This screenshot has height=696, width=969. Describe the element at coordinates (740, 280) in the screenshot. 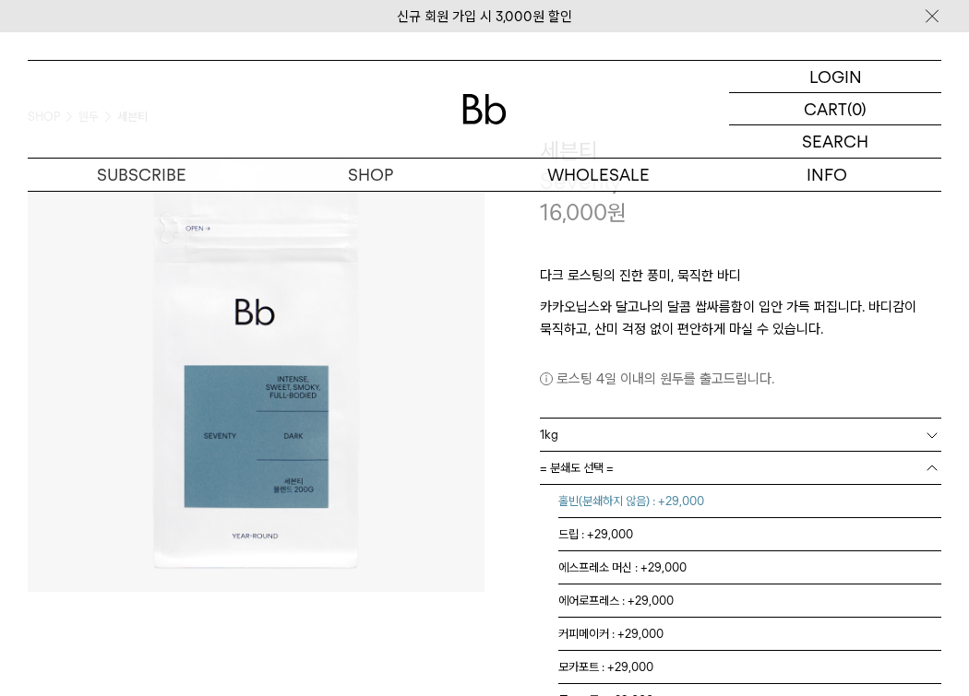

I see `p: 다크 로스팅의 진한 풍미, 묵직한 바디` at that location.